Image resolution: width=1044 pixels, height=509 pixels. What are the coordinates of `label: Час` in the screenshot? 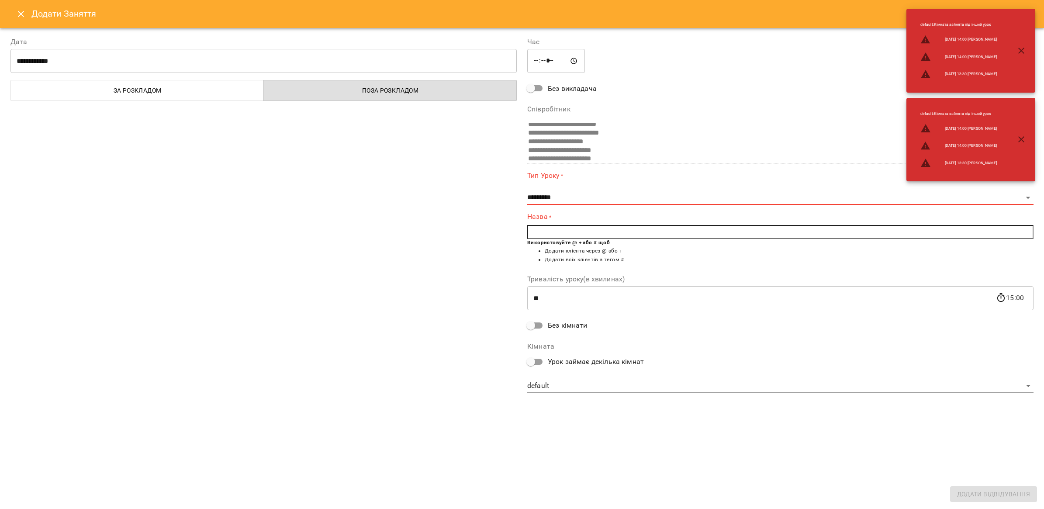 It's located at (780, 42).